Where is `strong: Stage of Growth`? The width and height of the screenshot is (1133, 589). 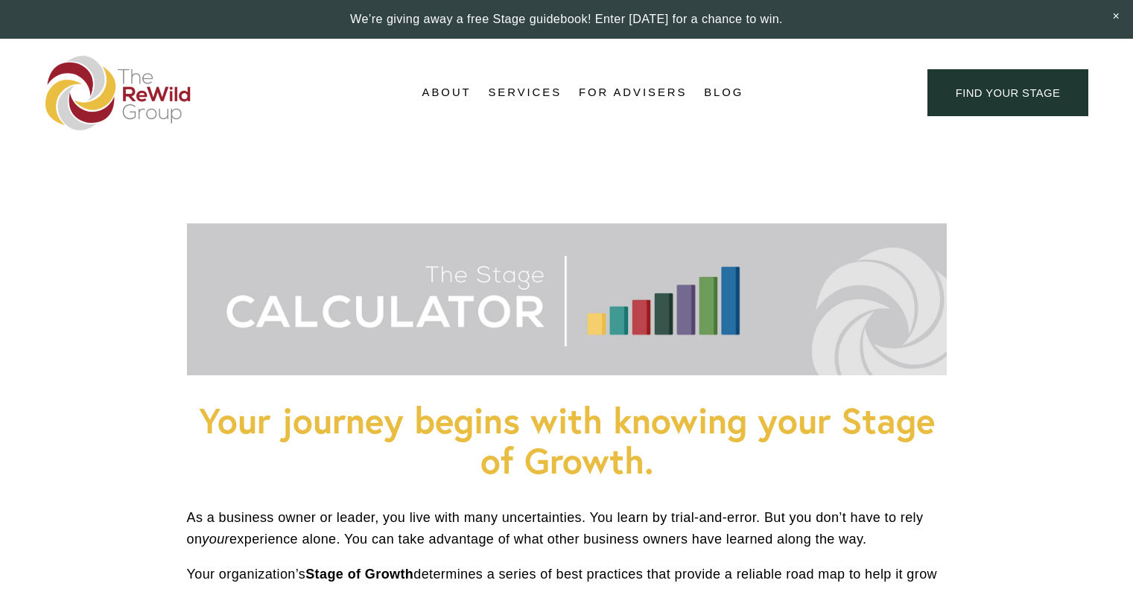
strong: Stage of Growth is located at coordinates (359, 574).